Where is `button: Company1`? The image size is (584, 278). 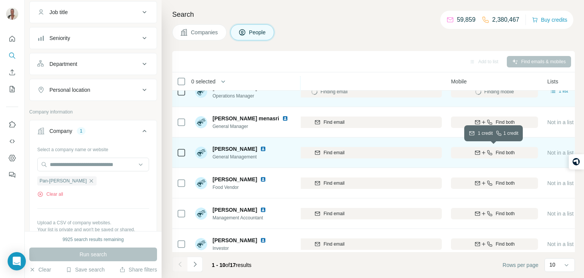 button: Company1 is located at coordinates (93, 132).